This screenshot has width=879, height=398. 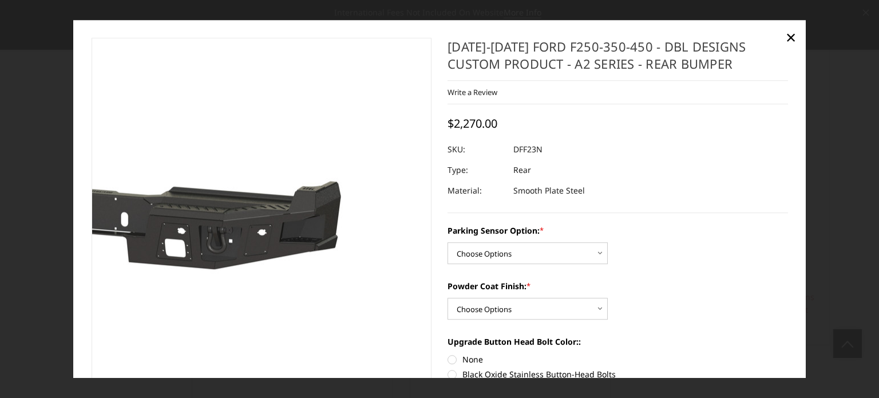 What do you see at coordinates (472, 92) in the screenshot?
I see `a: Write a Review` at bounding box center [472, 92].